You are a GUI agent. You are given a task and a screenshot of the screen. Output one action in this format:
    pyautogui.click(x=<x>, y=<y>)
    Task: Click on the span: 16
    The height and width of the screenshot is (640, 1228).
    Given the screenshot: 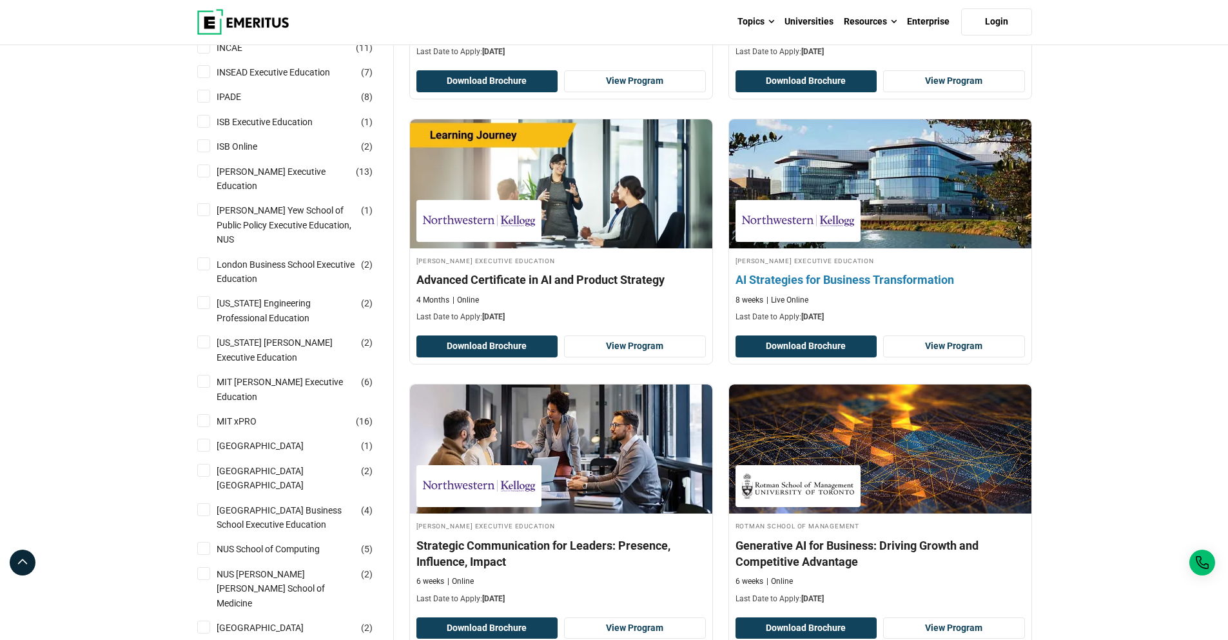 What is the action you would take?
    pyautogui.click(x=364, y=421)
    